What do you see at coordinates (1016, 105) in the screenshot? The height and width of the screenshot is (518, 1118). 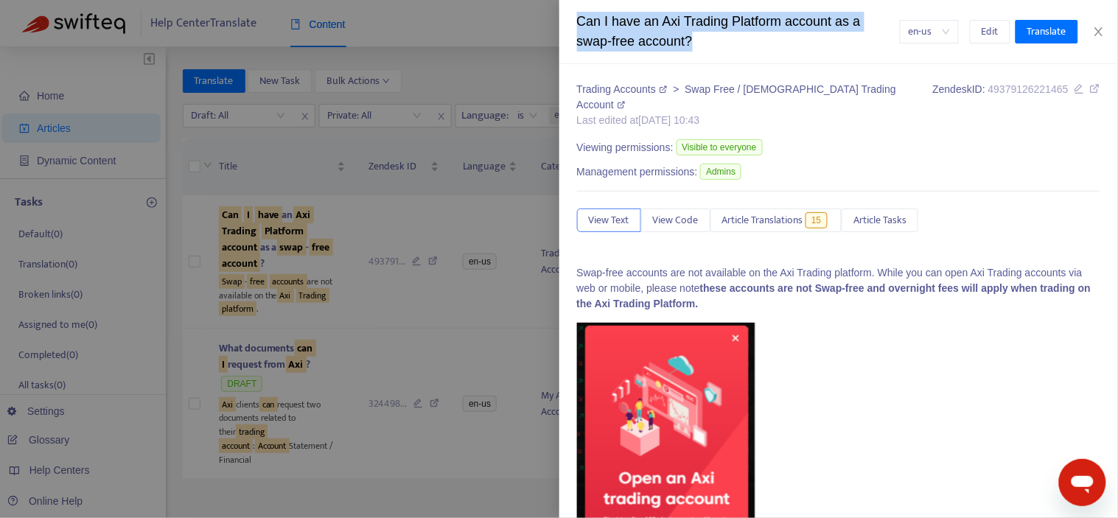 I see `div: Zendesk ID:` at bounding box center [1016, 105].